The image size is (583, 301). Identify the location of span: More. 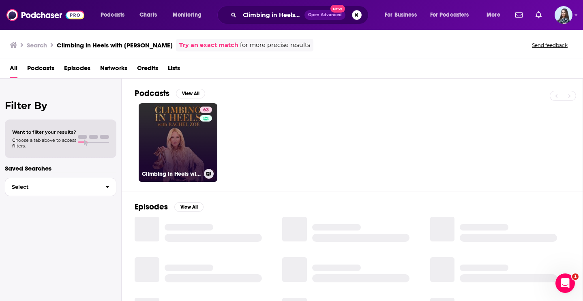
(493, 15).